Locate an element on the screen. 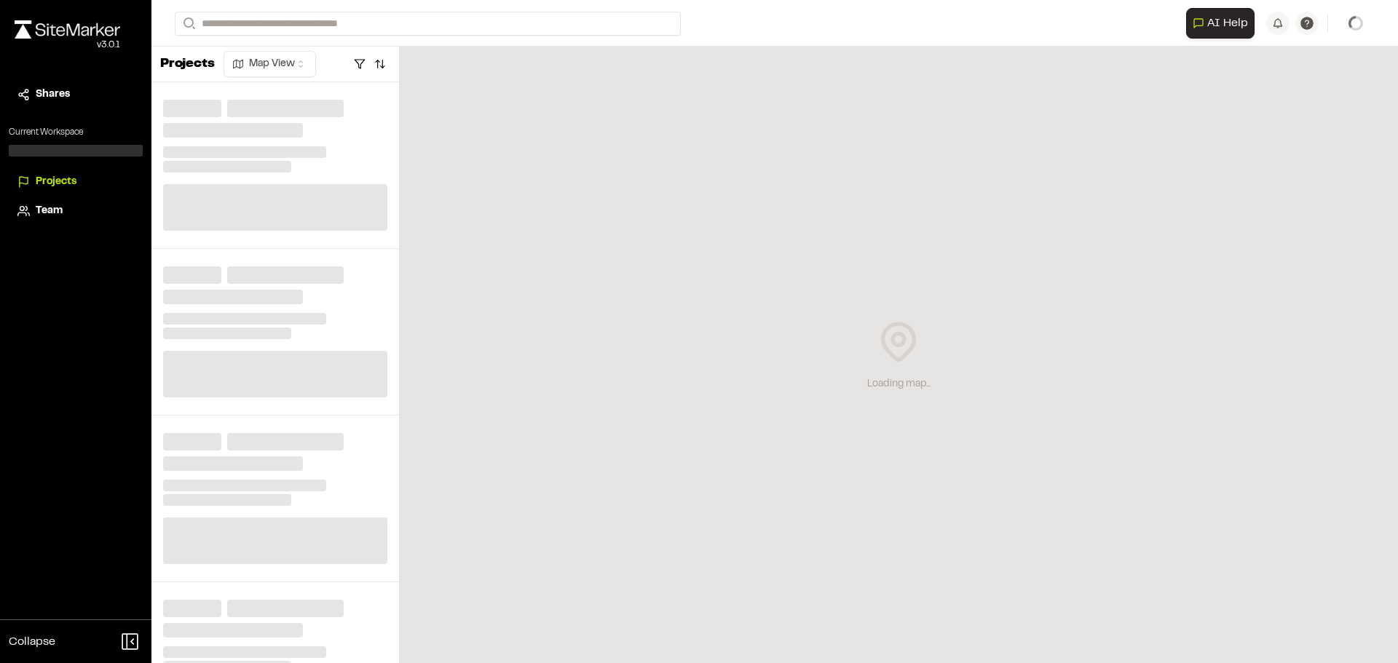 The height and width of the screenshot is (663, 1398). p: Current Workspace is located at coordinates (76, 132).